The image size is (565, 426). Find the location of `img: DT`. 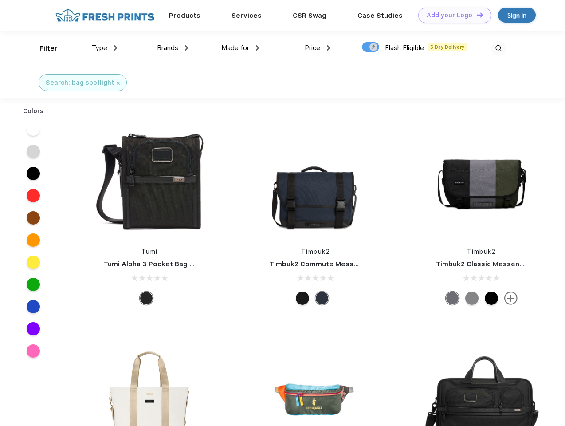

img: DT is located at coordinates (480, 15).